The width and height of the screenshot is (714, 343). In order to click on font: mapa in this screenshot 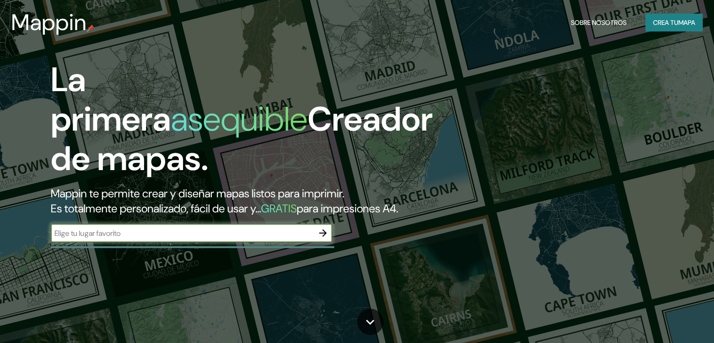, I will do `click(687, 23)`.